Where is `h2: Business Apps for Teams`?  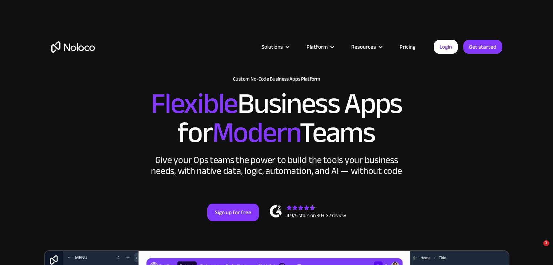
h2: Business Apps for Teams is located at coordinates (277, 118).